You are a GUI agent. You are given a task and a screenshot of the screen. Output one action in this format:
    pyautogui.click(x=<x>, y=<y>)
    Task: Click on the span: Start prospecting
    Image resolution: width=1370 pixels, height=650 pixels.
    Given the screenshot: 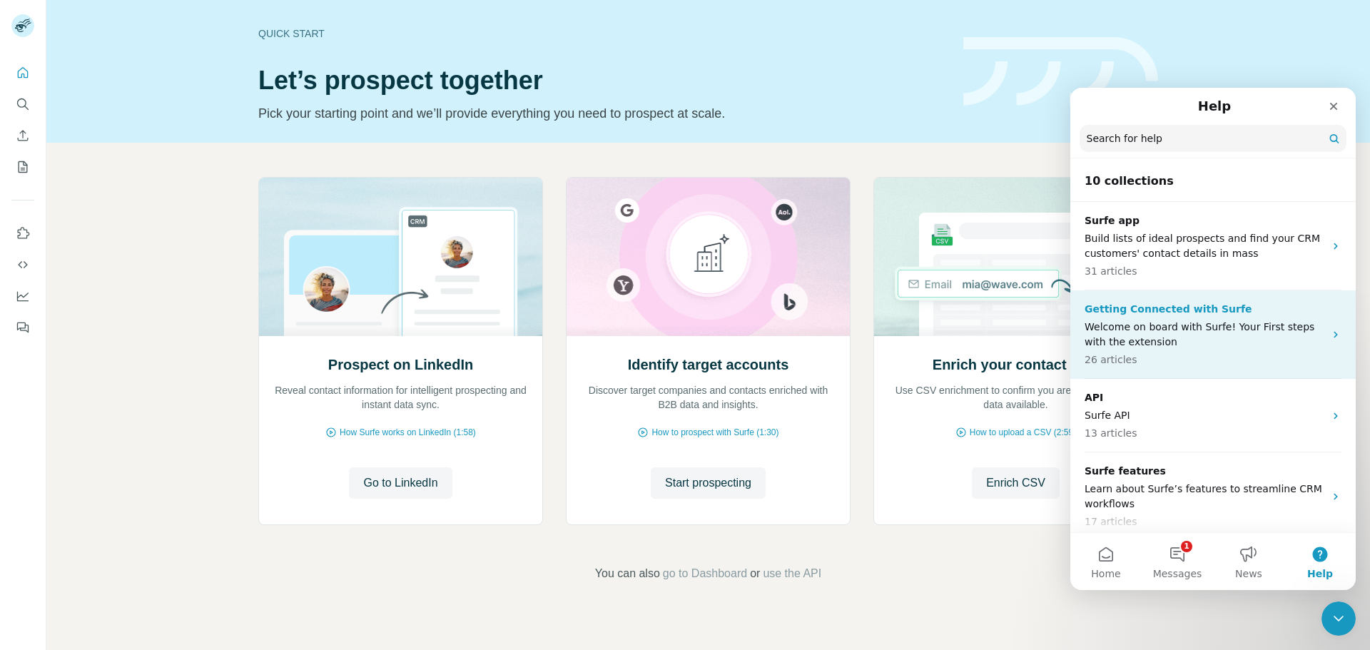 What is the action you would take?
    pyautogui.click(x=708, y=483)
    